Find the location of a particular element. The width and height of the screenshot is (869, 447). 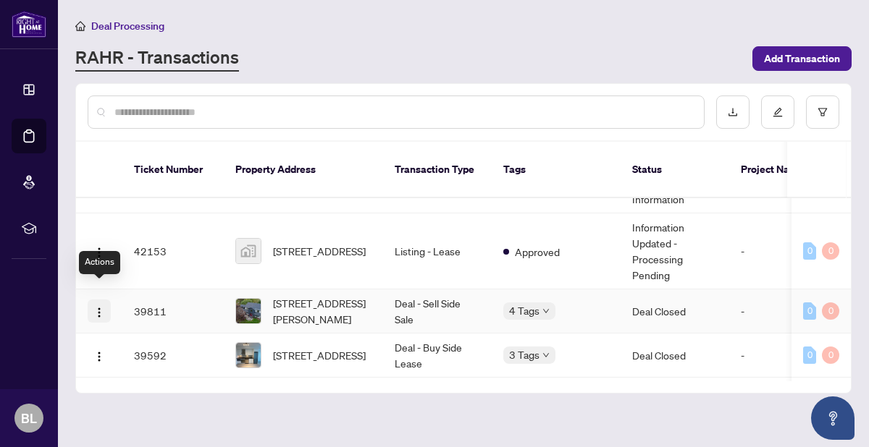

span: 3 Tags is located at coordinates (524, 355).